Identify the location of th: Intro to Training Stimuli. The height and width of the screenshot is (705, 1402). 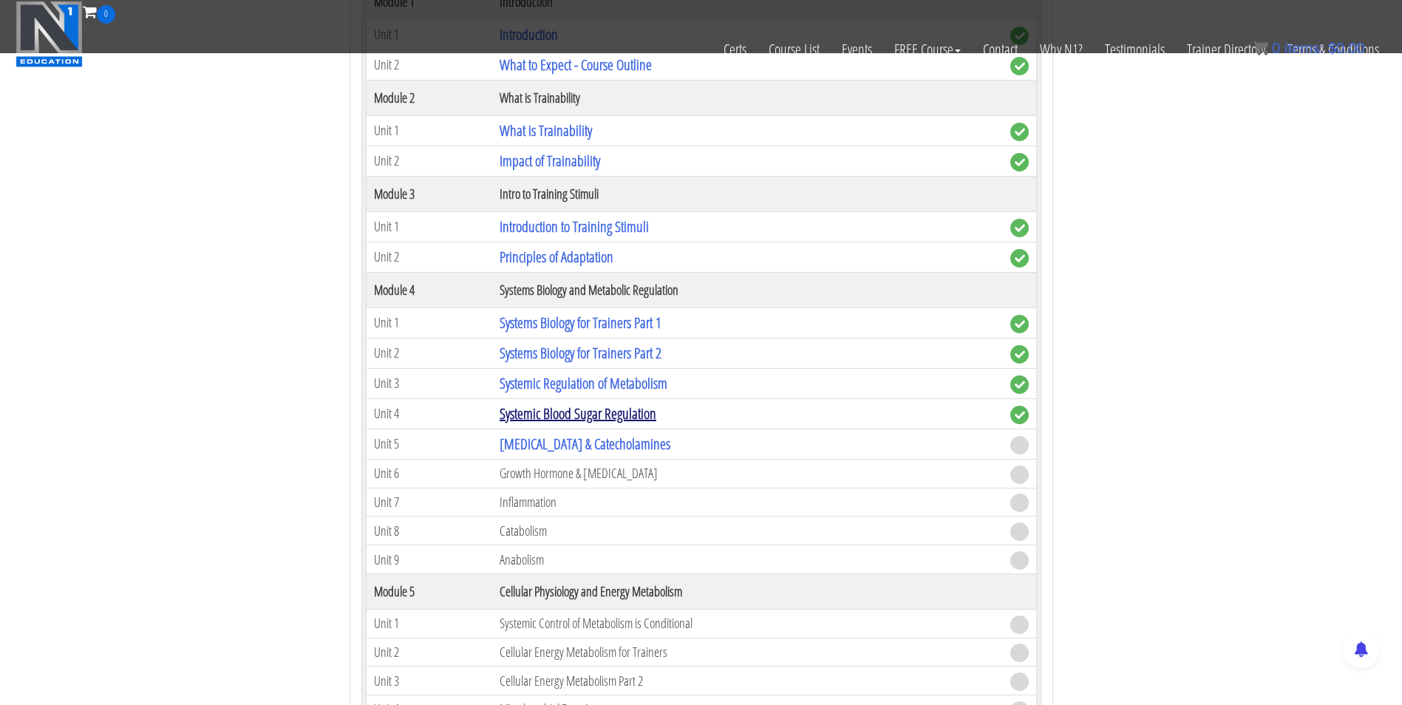
(747, 194).